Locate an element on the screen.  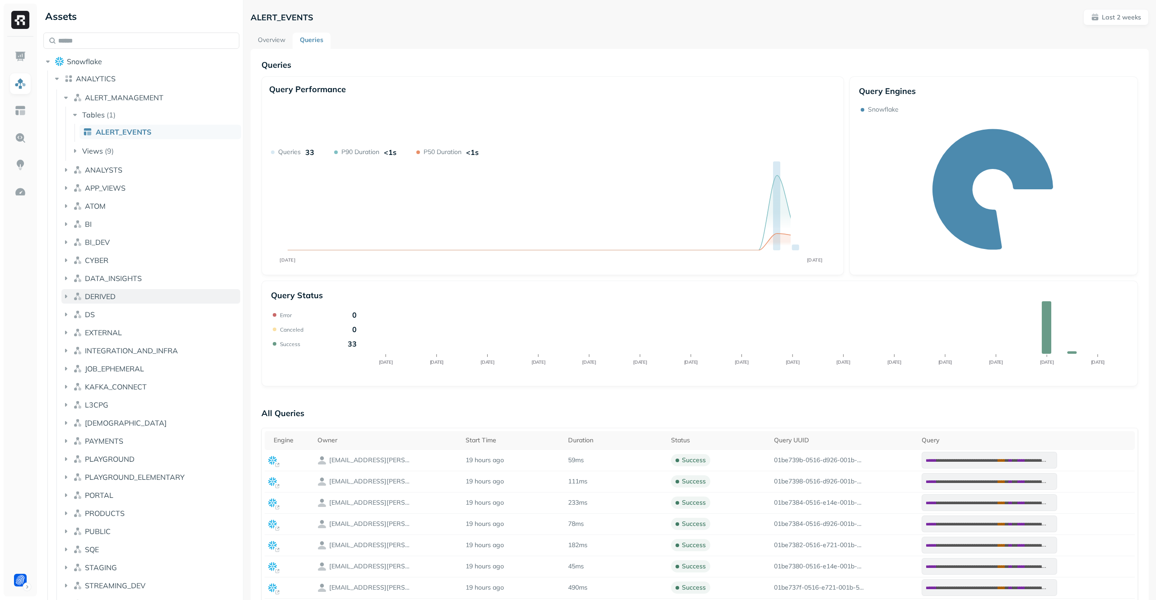
span: ANALYSTS is located at coordinates (103, 170).